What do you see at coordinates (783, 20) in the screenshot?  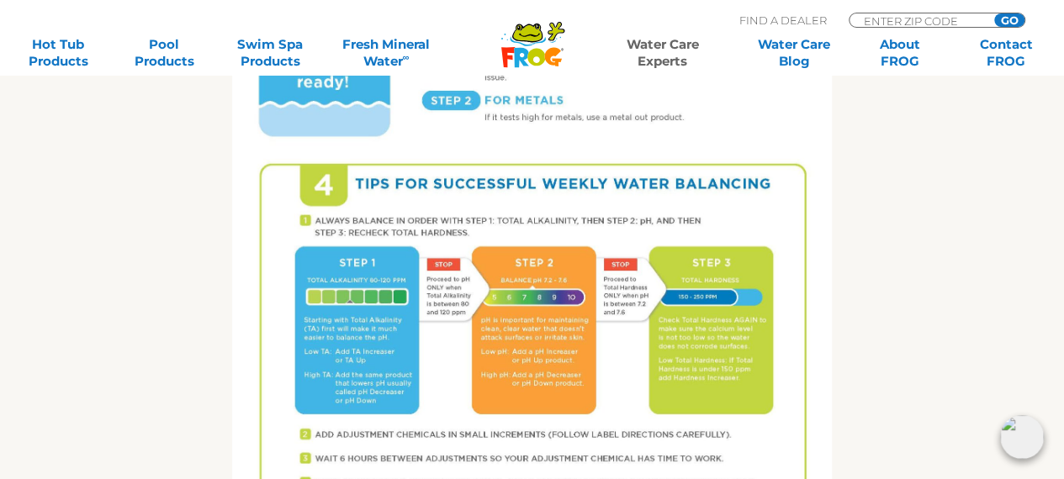 I see `p: Find A Dealer` at bounding box center [783, 20].